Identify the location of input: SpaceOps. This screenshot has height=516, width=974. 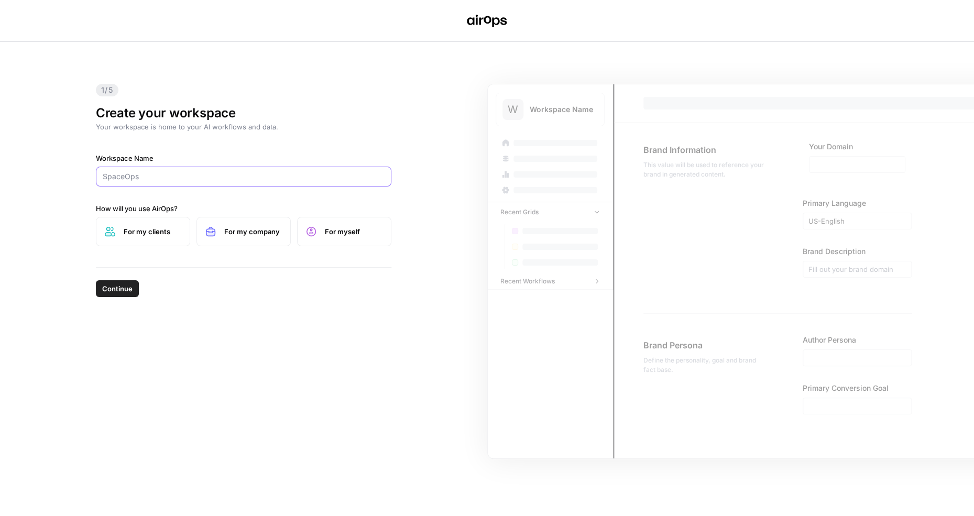
(244, 177).